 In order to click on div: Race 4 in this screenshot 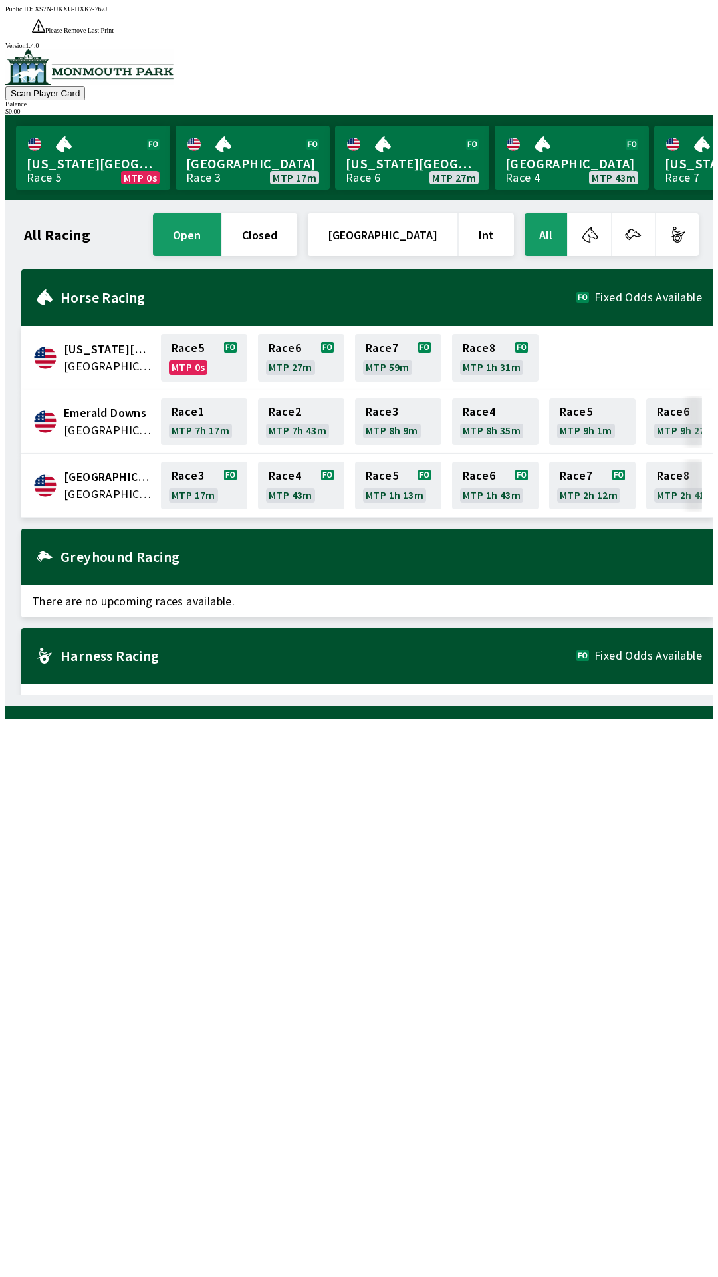, I will do `click(523, 178)`.